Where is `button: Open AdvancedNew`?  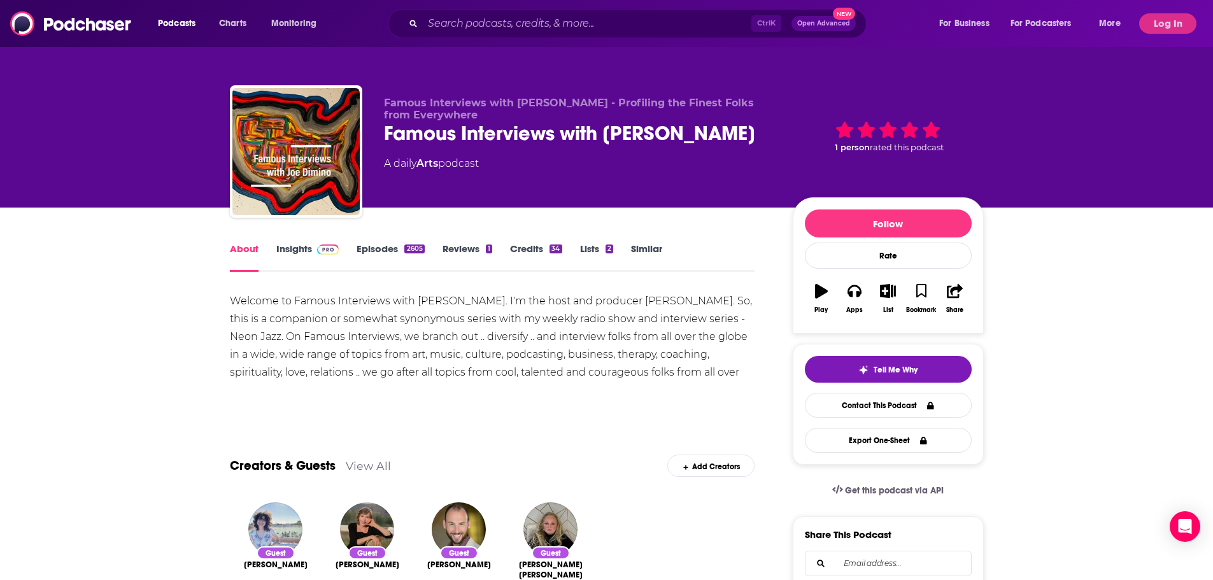
button: Open AdvancedNew is located at coordinates (823, 24).